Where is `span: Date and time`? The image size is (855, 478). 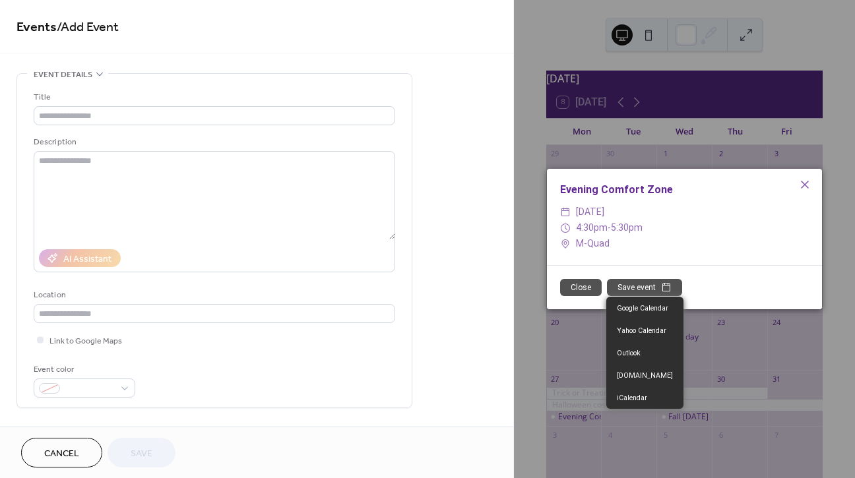 span: Date and time is located at coordinates (63, 431).